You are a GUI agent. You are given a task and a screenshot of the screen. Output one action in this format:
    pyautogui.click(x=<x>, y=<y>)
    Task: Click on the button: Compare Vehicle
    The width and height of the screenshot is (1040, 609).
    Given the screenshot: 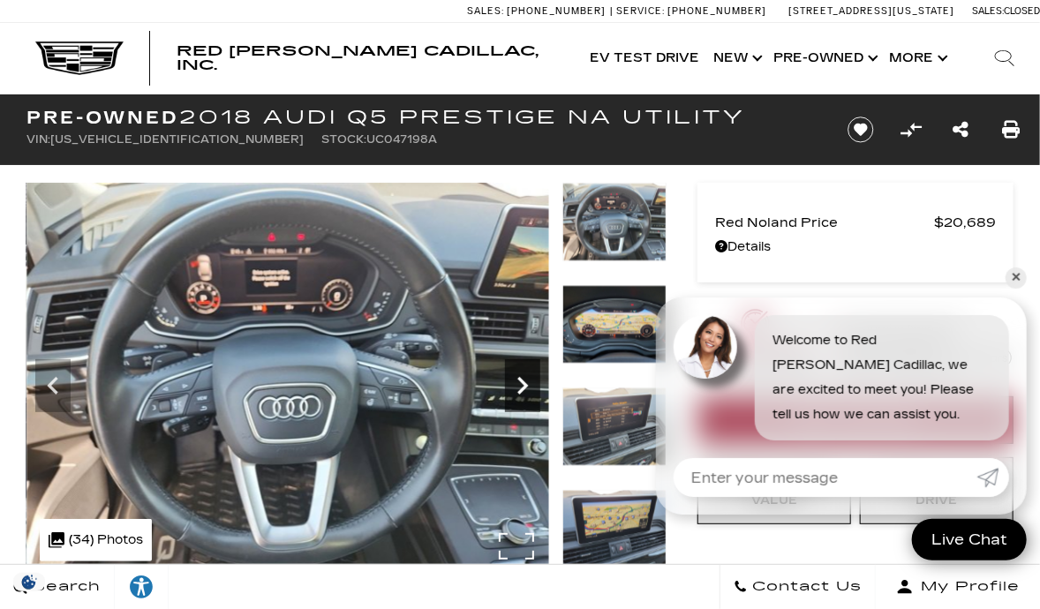 What is the action you would take?
    pyautogui.click(x=911, y=130)
    